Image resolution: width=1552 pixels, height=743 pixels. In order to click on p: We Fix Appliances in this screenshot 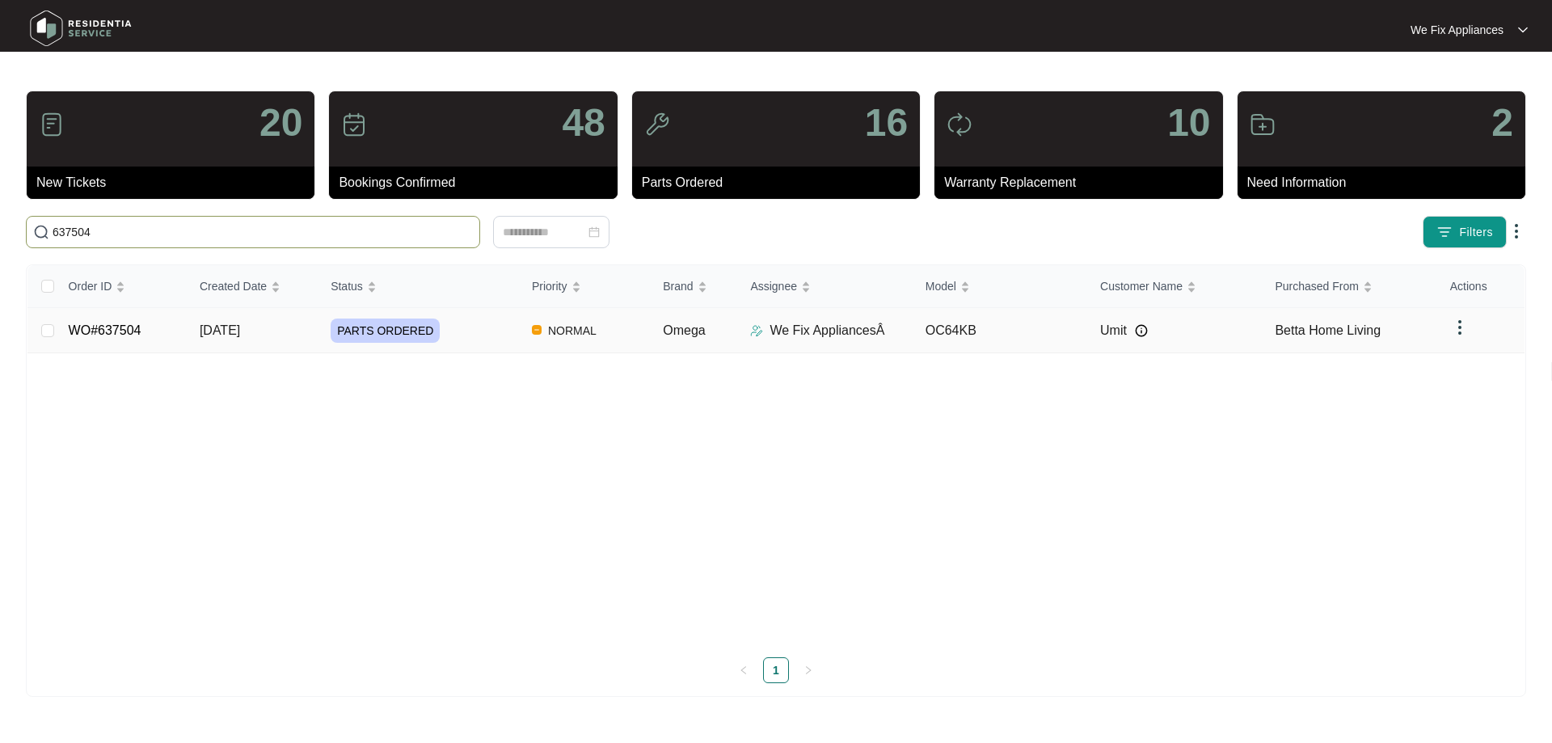, I will do `click(1456, 30)`.